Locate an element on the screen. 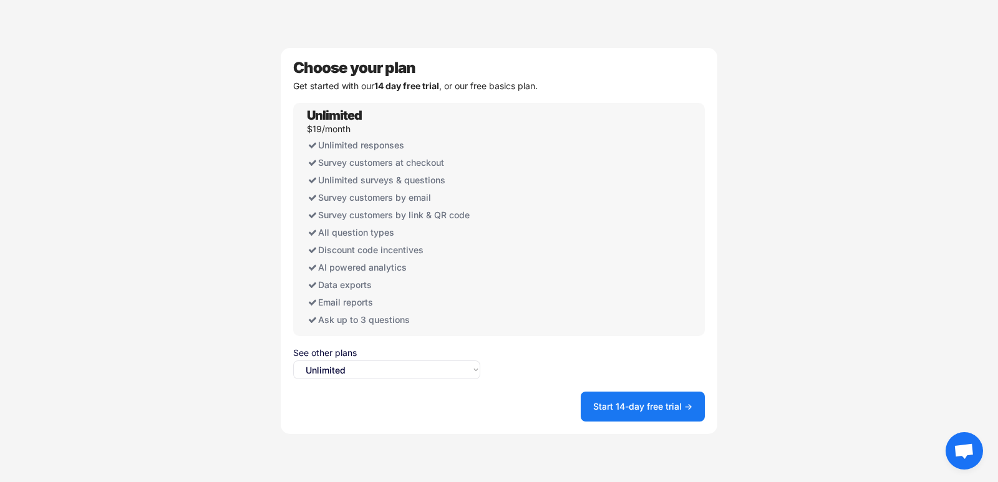 The image size is (998, 482). div: Data exports is located at coordinates (393, 285).